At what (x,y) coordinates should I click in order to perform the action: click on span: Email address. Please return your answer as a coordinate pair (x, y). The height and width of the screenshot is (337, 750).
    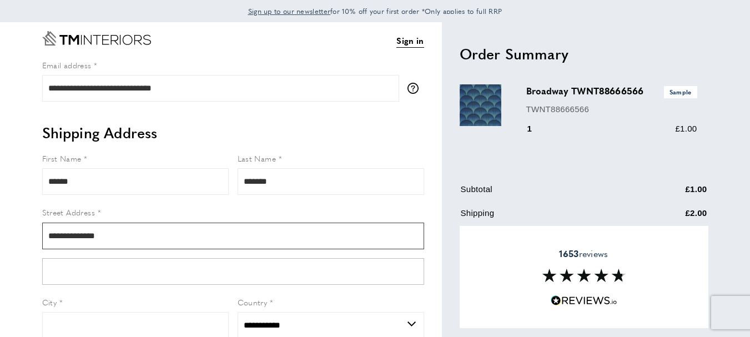
    Looking at the image, I should click on (67, 65).